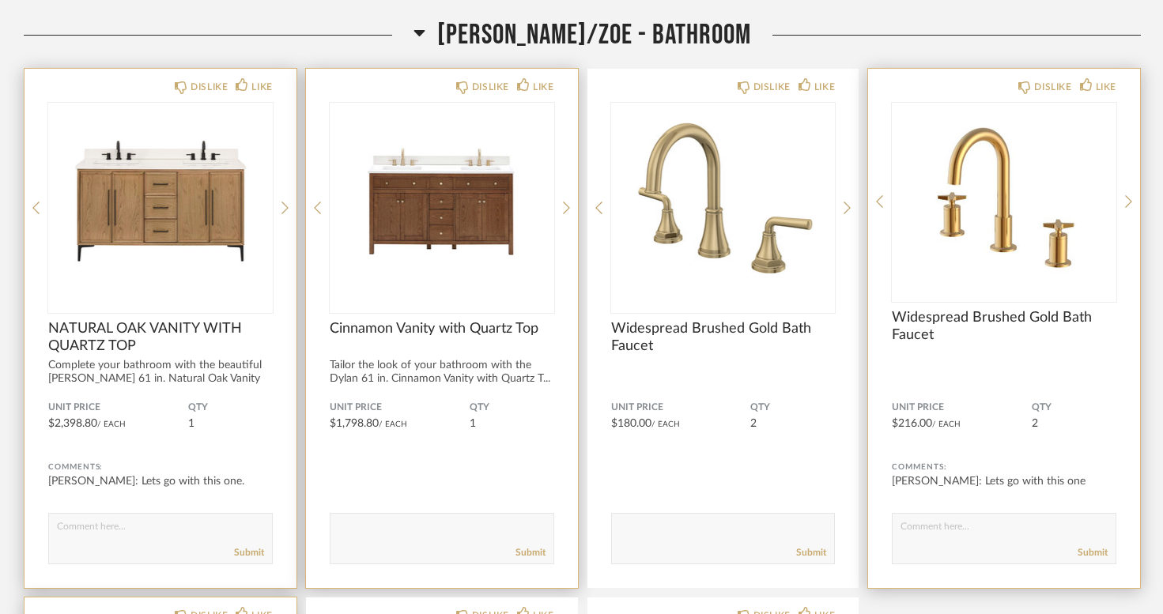 This screenshot has height=614, width=1163. What do you see at coordinates (442, 329) in the screenshot?
I see `span: Cinnamon Vanity with Quartz Top` at bounding box center [442, 329].